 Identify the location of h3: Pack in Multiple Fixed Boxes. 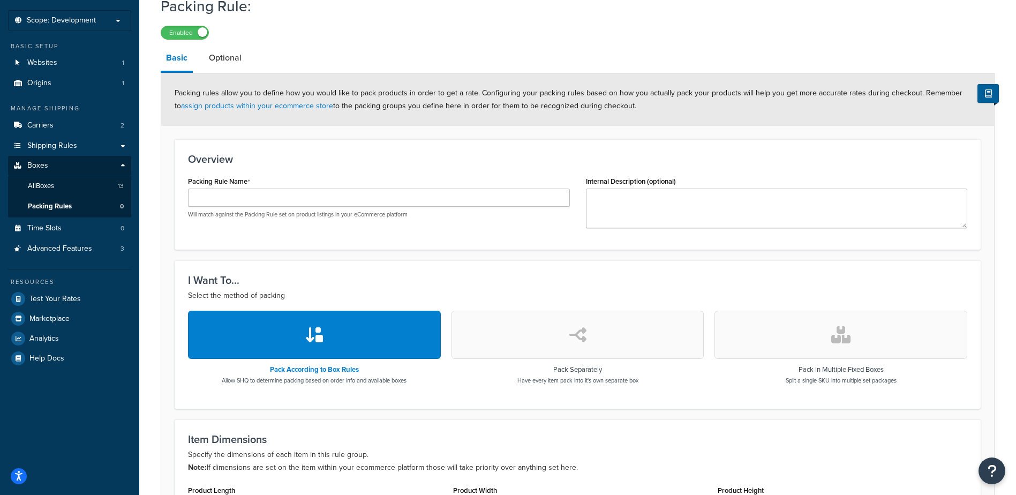
(841, 369).